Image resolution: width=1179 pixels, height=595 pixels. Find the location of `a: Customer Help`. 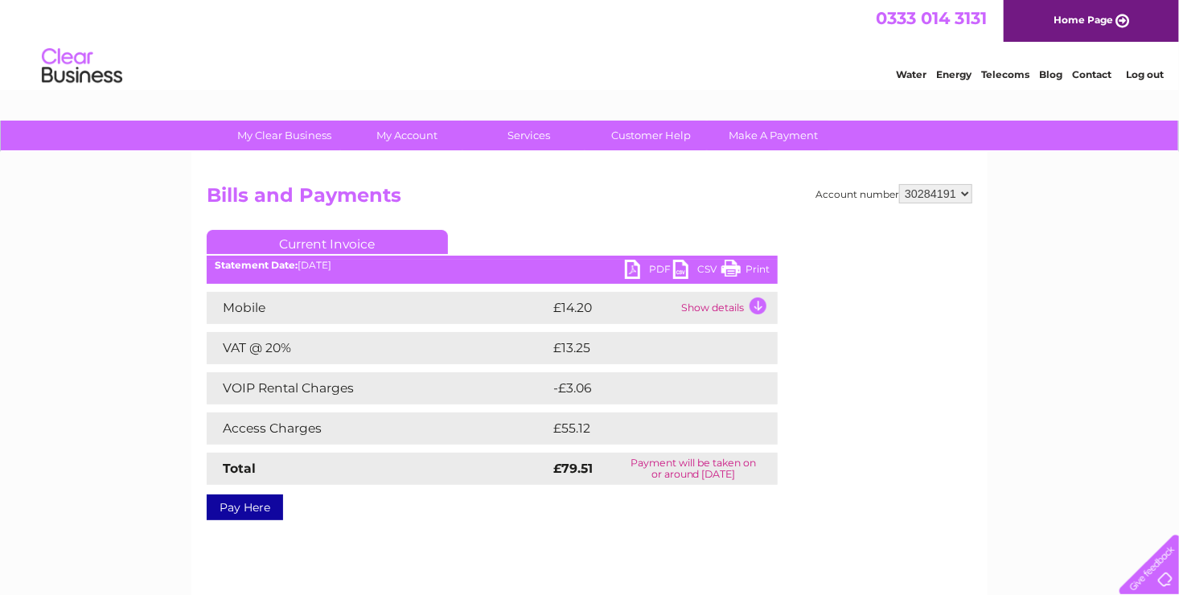

a: Customer Help is located at coordinates (651, 135).